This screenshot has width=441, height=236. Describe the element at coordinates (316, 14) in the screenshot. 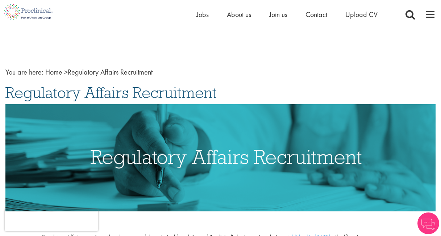

I see `span: Contact` at that location.